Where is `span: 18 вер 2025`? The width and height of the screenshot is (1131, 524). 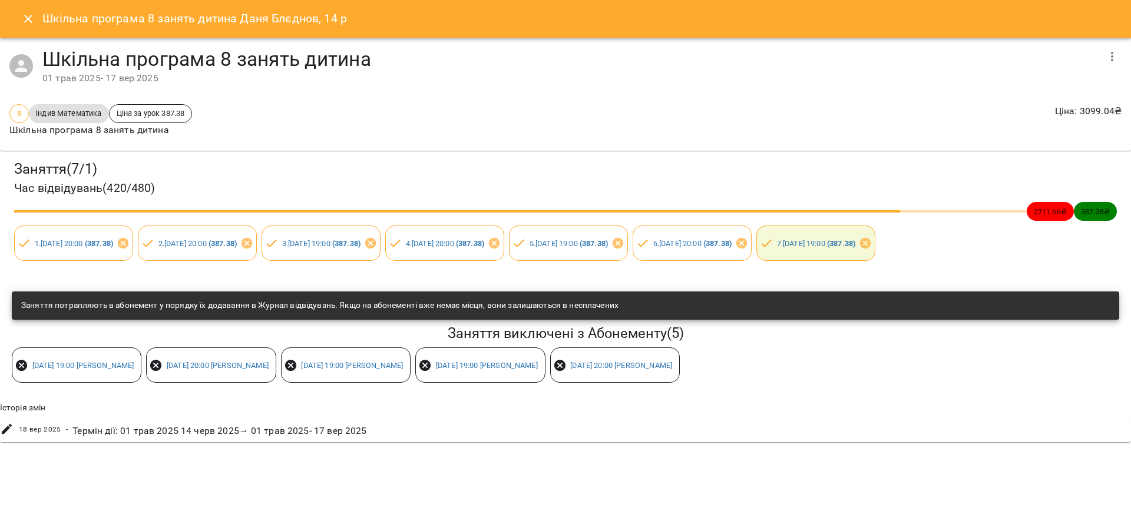
span: 18 вер 2025 is located at coordinates (40, 430).